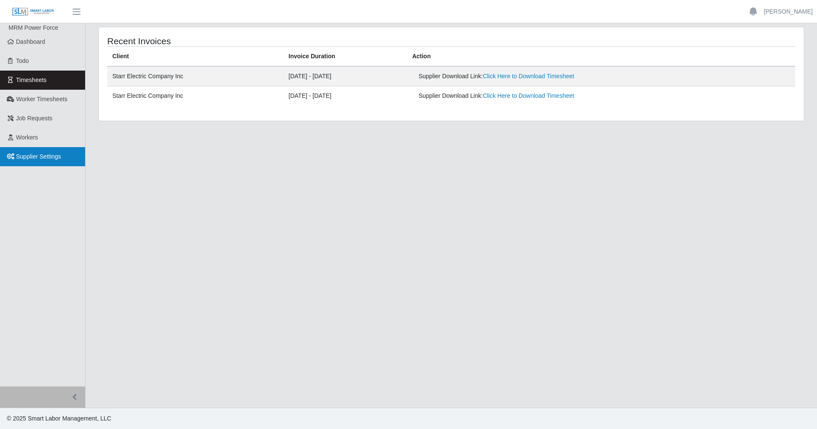 The height and width of the screenshot is (429, 817). What do you see at coordinates (33, 12) in the screenshot?
I see `img: SLM Logo` at bounding box center [33, 12].